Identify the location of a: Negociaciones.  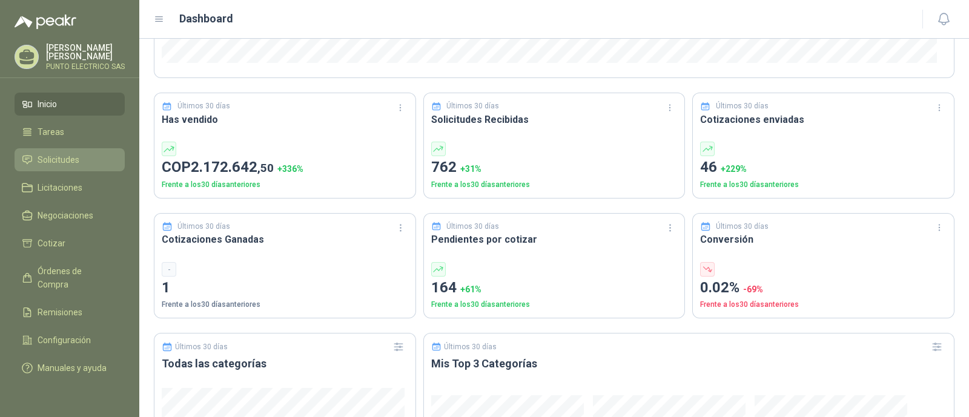
(70, 216).